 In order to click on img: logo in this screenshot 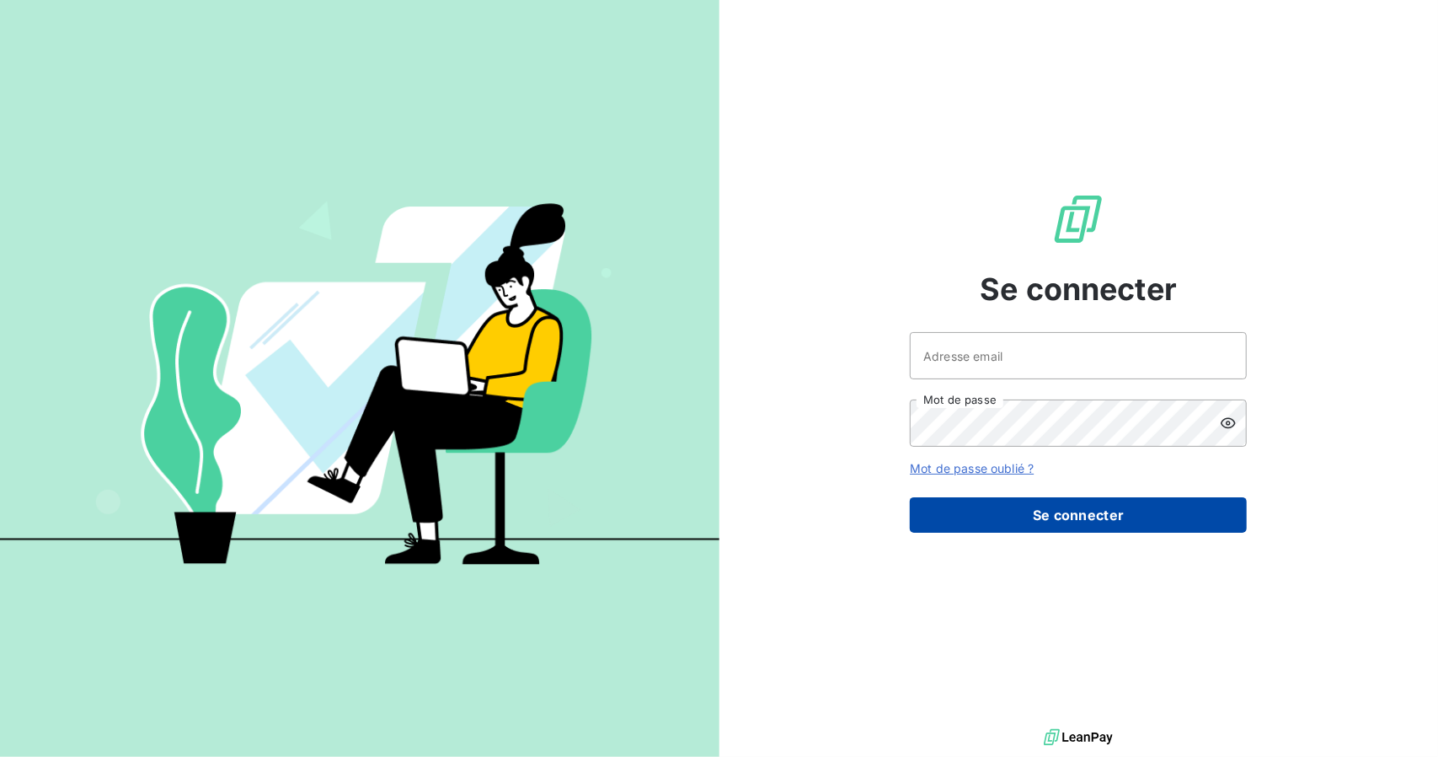, I will do `click(1079, 737)`.